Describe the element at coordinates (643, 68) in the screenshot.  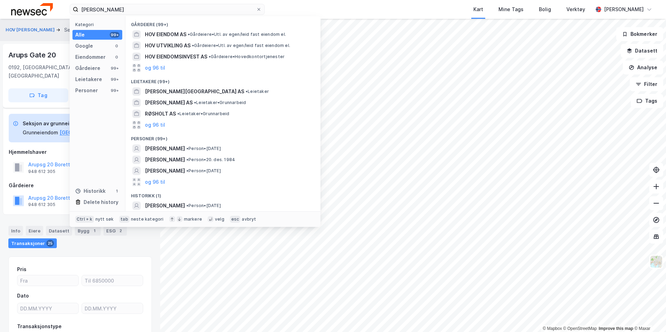
I see `button: Analyse` at that location.